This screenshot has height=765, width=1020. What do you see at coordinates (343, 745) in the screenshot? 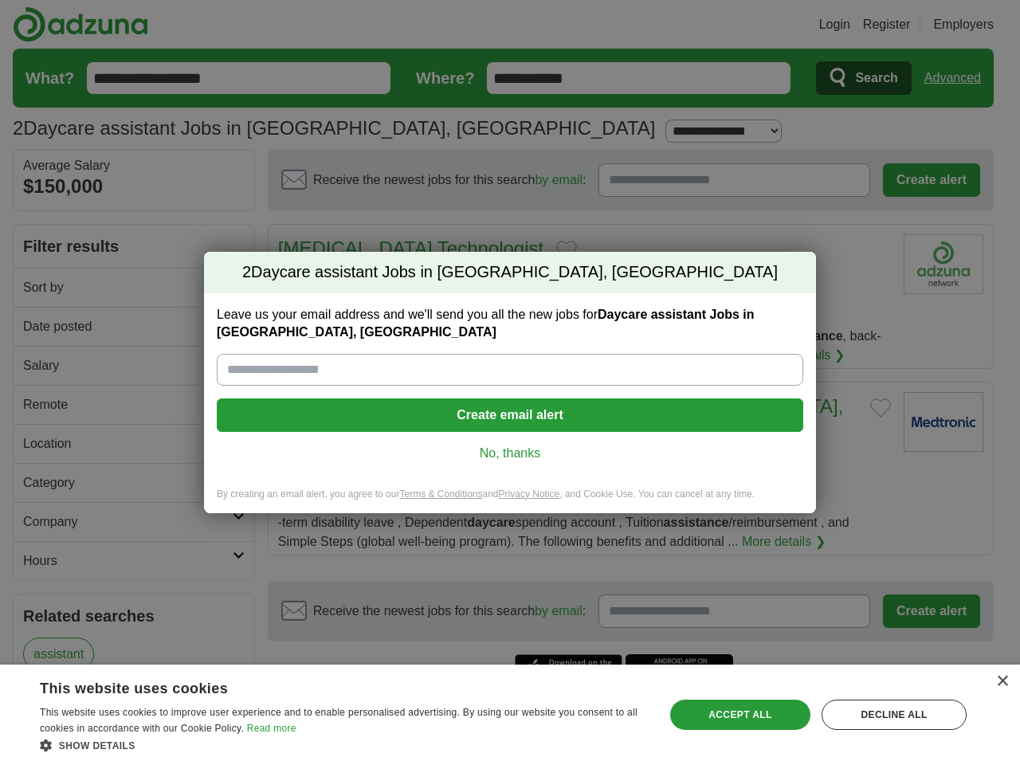
I see `div: Show details` at bounding box center [343, 745].